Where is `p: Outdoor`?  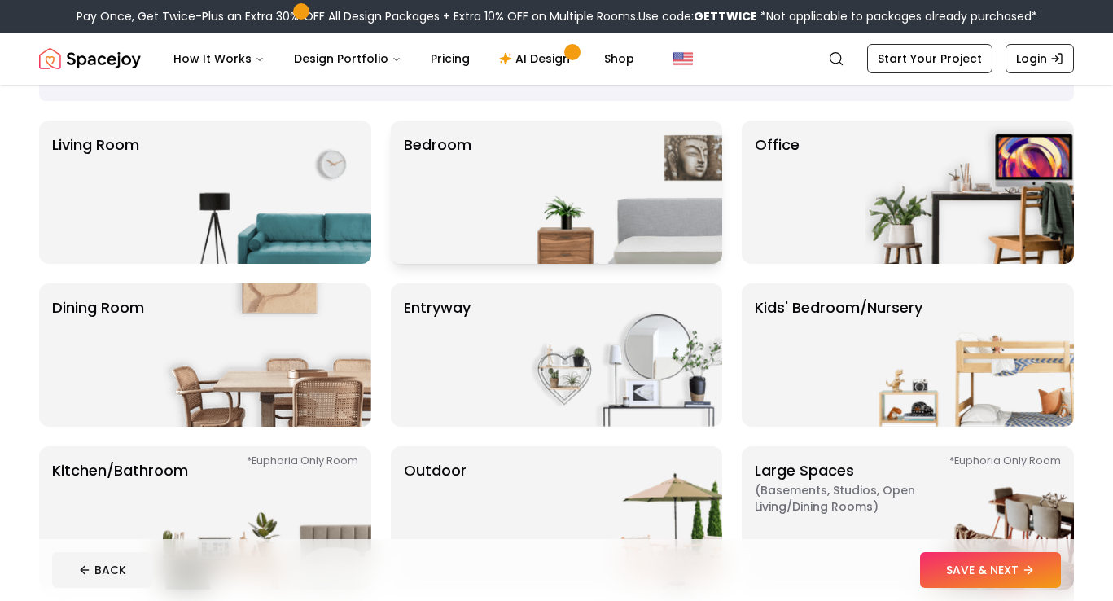 p: Outdoor is located at coordinates (435, 518).